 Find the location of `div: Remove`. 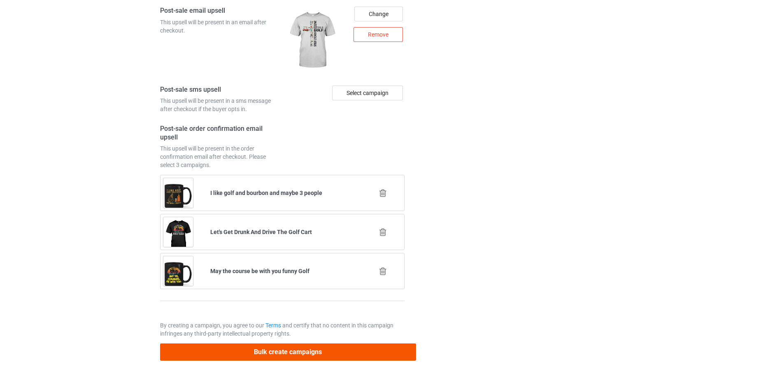

div: Remove is located at coordinates (378, 35).